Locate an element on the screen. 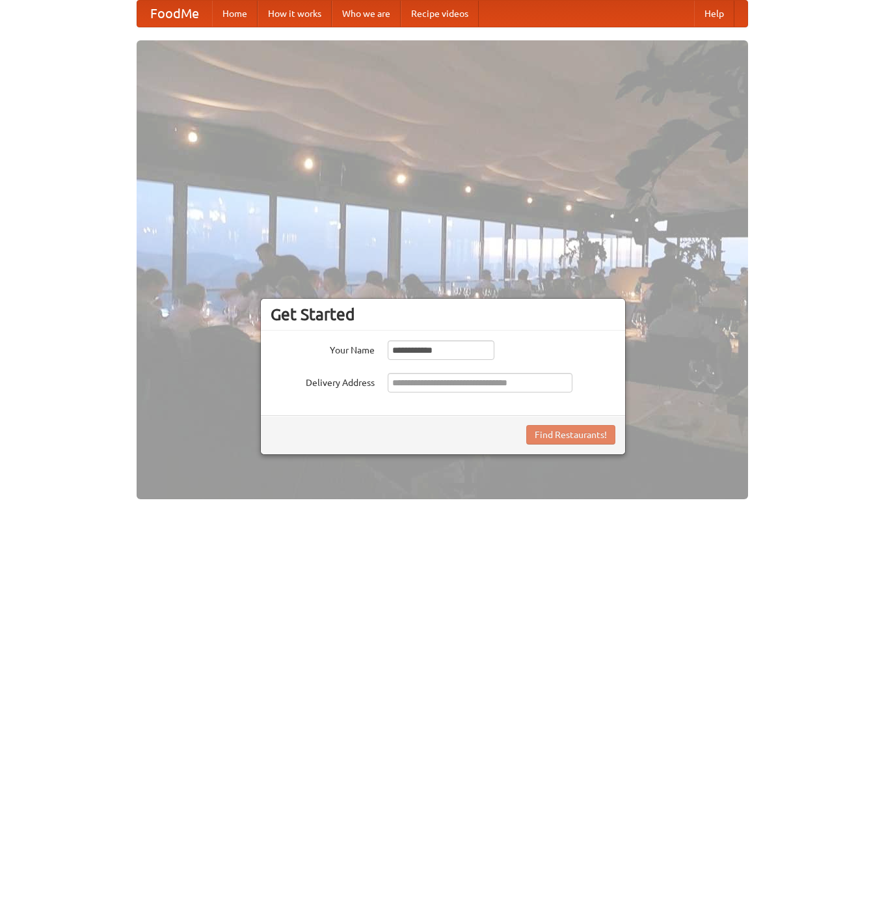 The height and width of the screenshot is (921, 884). a: FoodMe is located at coordinates (174, 14).